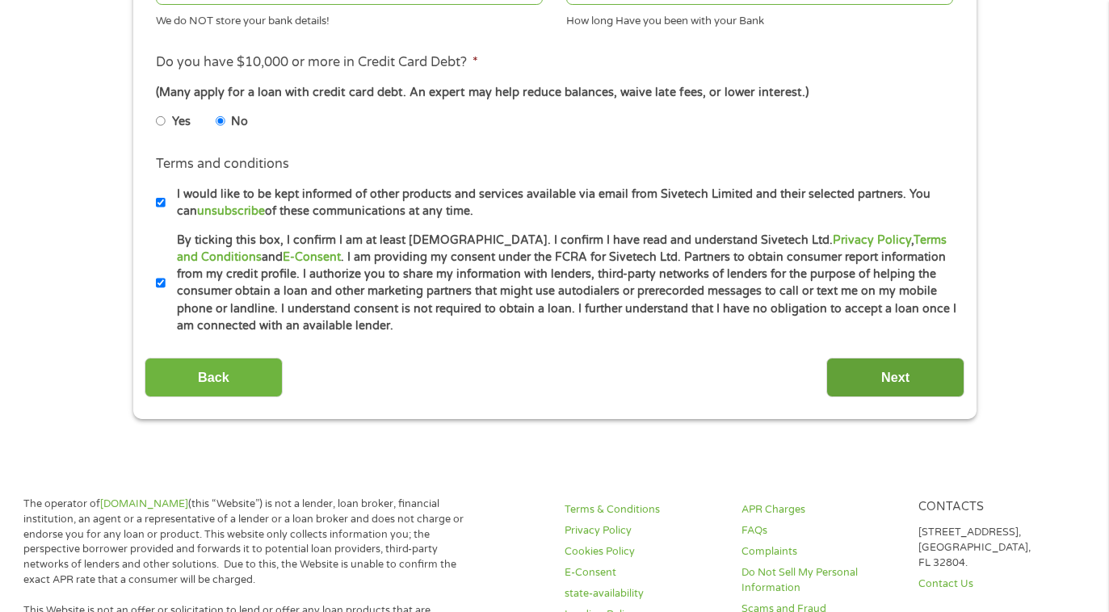 The height and width of the screenshot is (612, 1109). What do you see at coordinates (996, 584) in the screenshot?
I see `a: Contact Us` at bounding box center [996, 584].